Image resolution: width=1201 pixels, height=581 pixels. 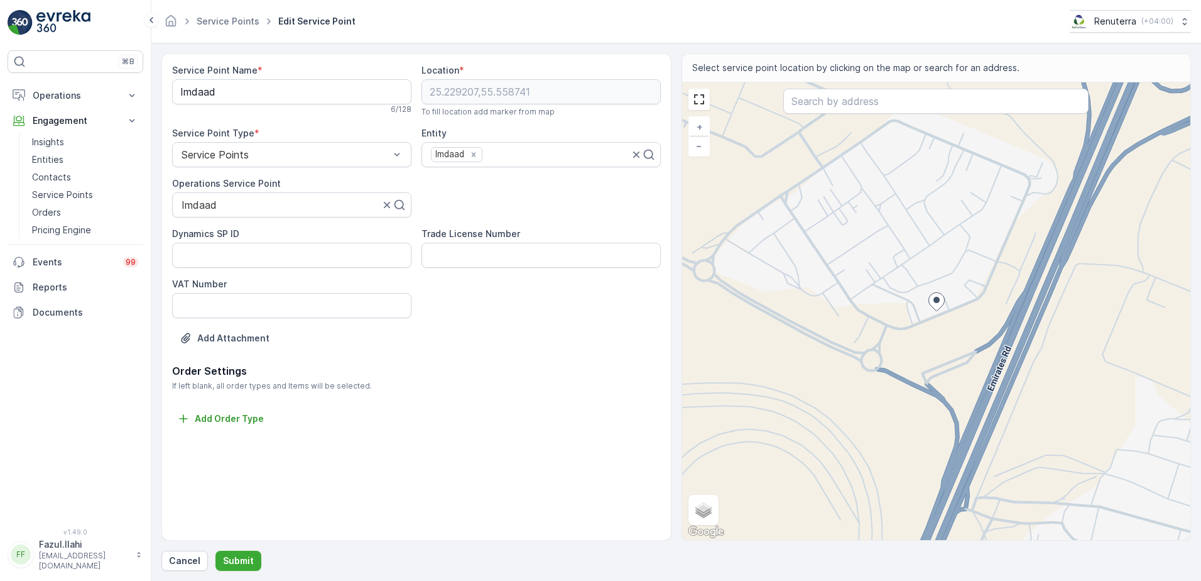 What do you see at coordinates (20, 23) in the screenshot?
I see `img: logo` at bounding box center [20, 23].